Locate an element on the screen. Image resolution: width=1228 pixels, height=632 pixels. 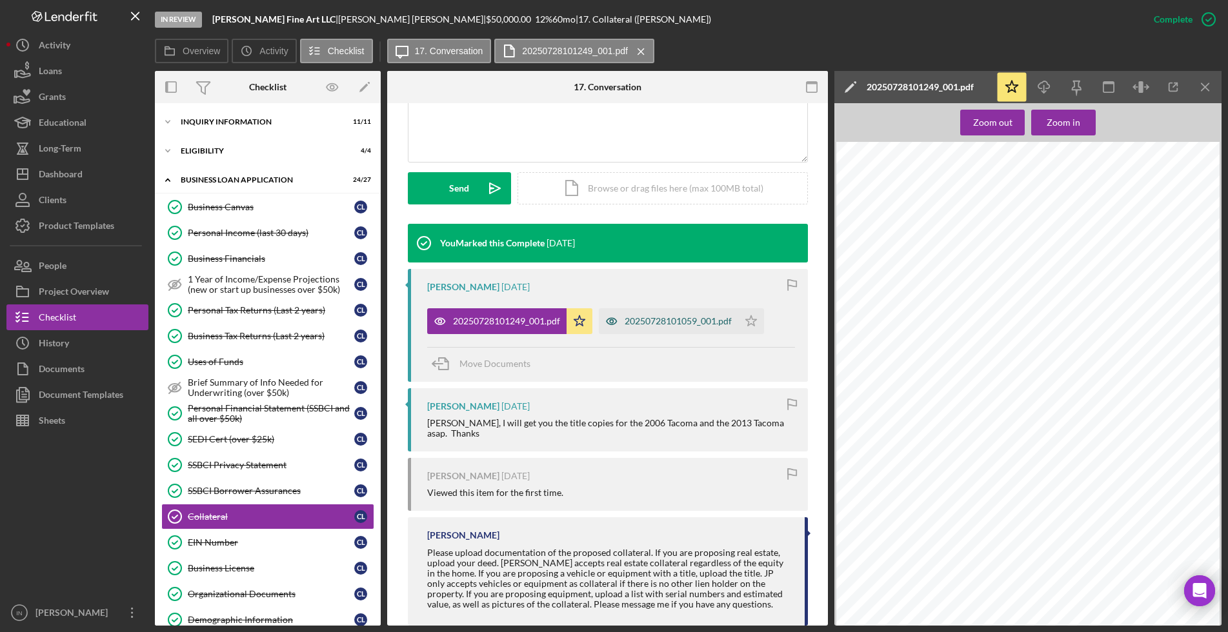
div: Zoom in is located at coordinates (1063, 123).